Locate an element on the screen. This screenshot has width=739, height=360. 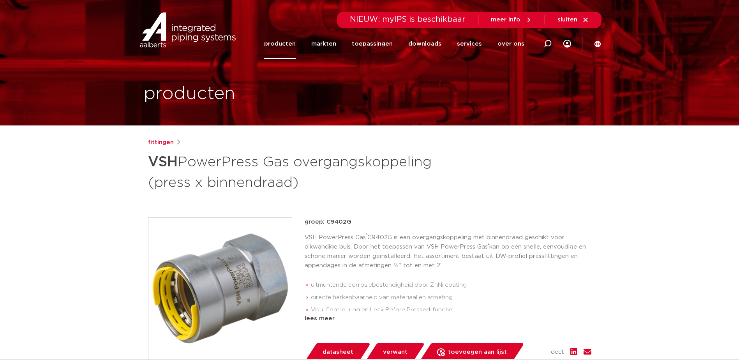
a: producten is located at coordinates (280, 44).